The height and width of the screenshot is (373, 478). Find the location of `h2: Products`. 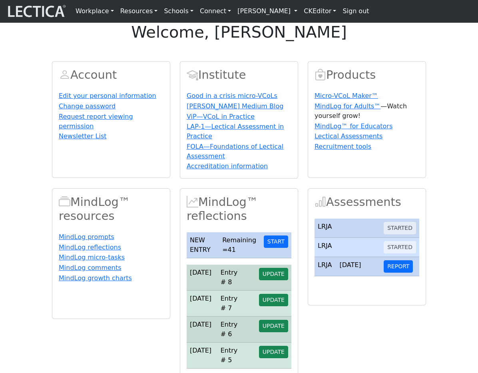

h2: Products is located at coordinates (367, 75).